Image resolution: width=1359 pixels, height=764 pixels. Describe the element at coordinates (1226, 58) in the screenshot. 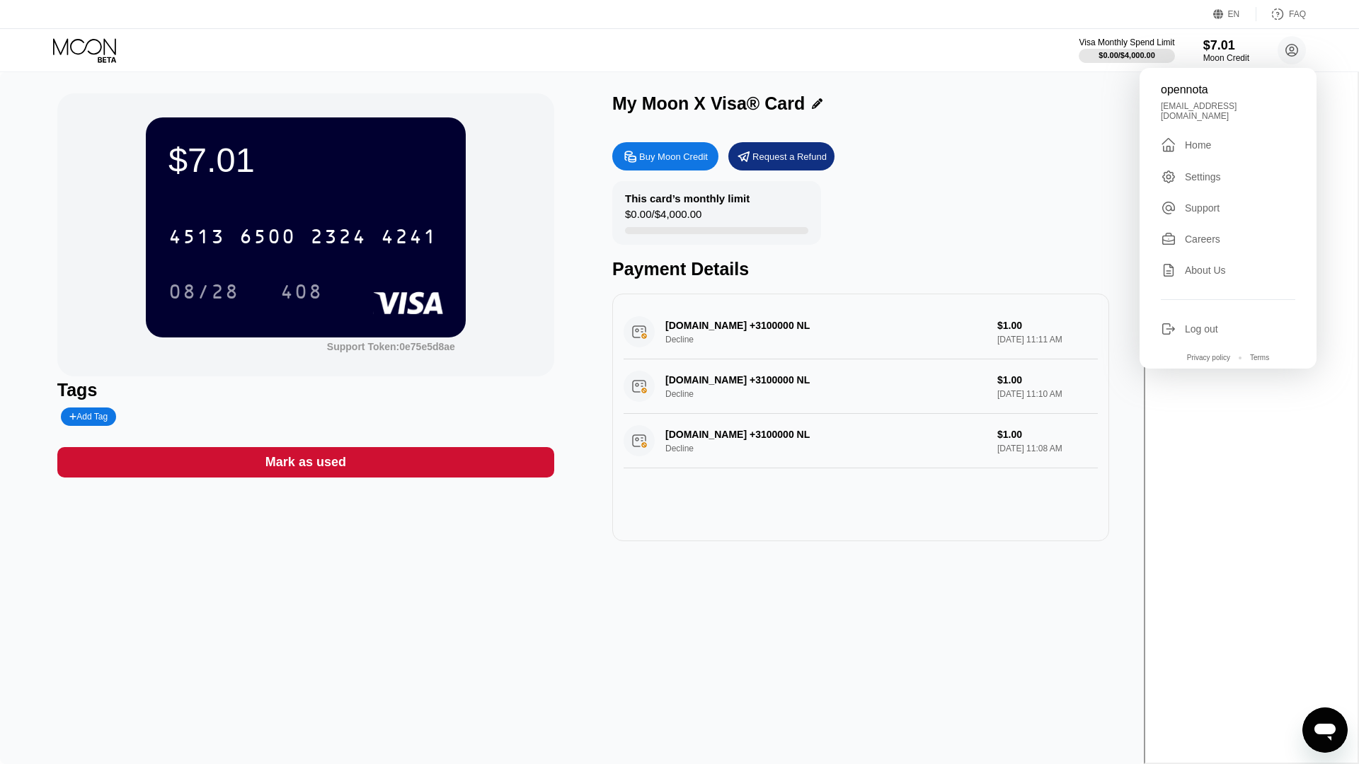

I see `div: Moon Credit` at that location.